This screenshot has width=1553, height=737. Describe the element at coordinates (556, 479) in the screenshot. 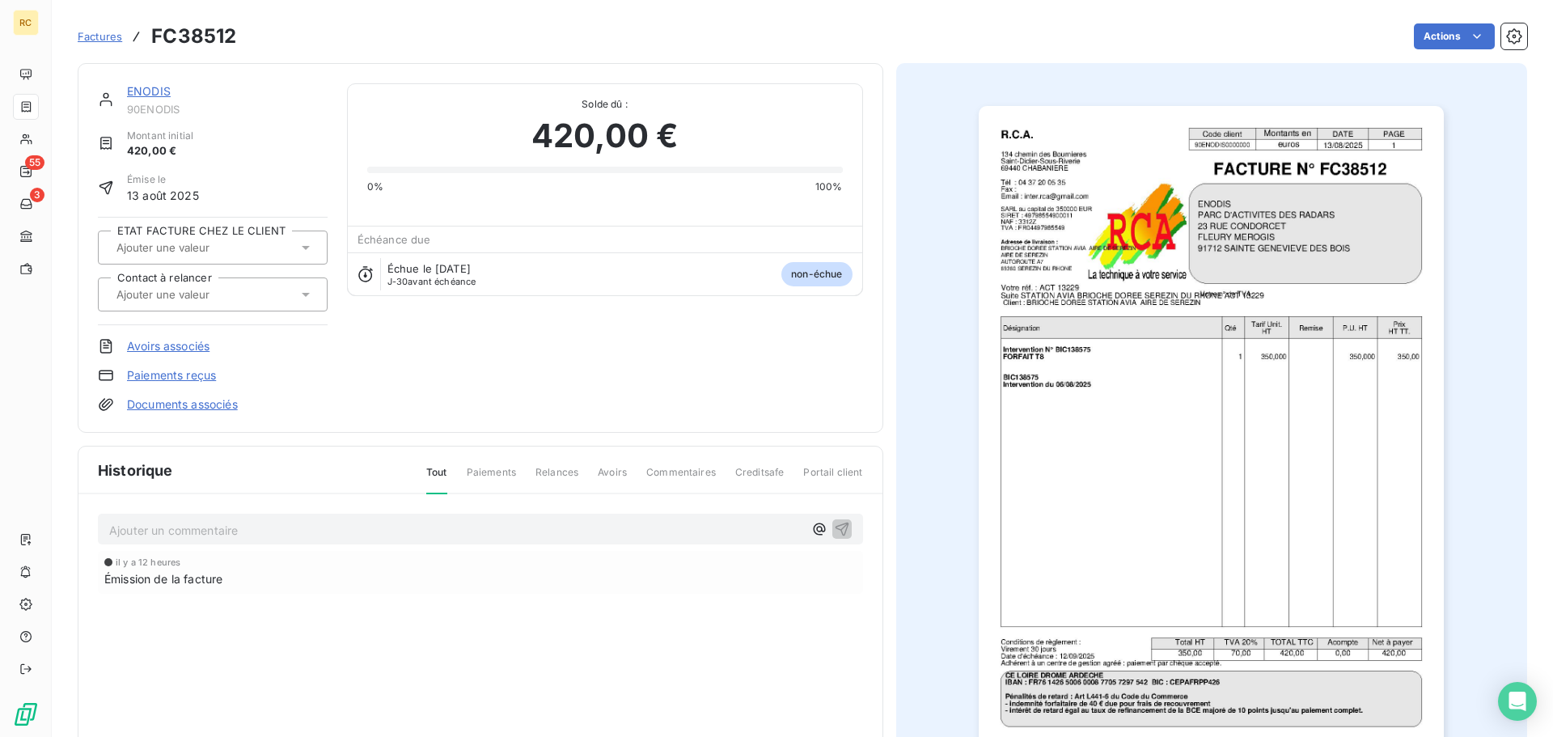

I see `span: Relances` at that location.